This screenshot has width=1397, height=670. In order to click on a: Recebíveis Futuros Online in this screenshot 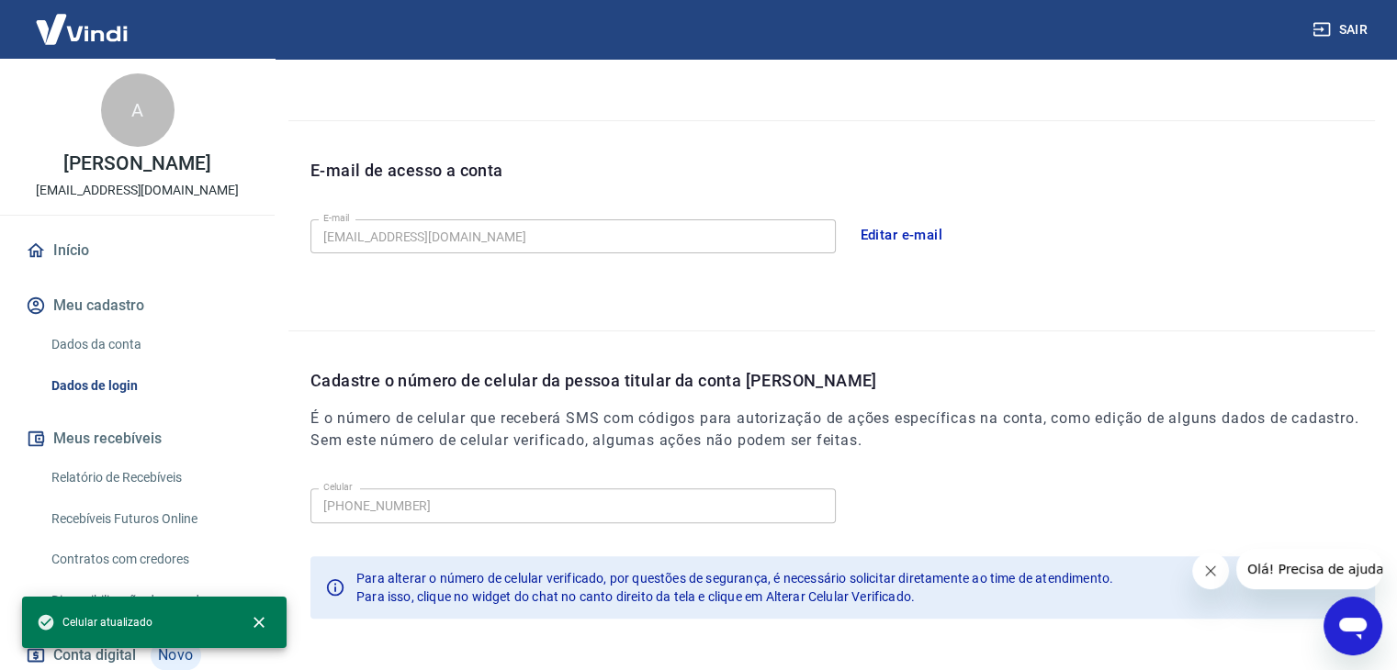, I will do `click(148, 519)`.